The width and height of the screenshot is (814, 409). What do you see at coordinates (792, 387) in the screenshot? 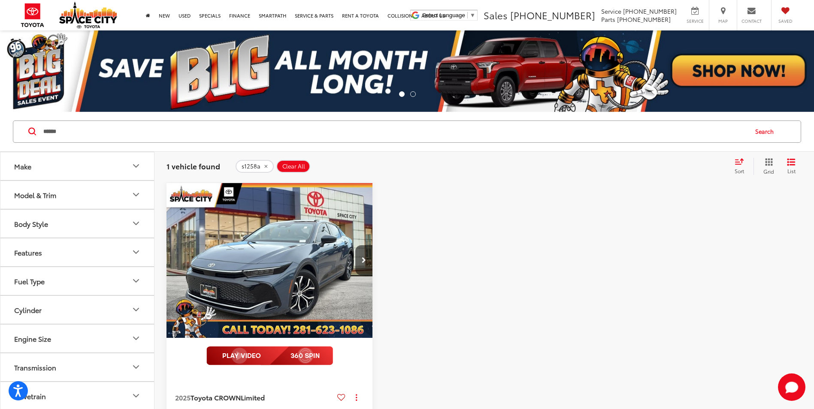
I see `svg: Start Chat` at bounding box center [792, 387].